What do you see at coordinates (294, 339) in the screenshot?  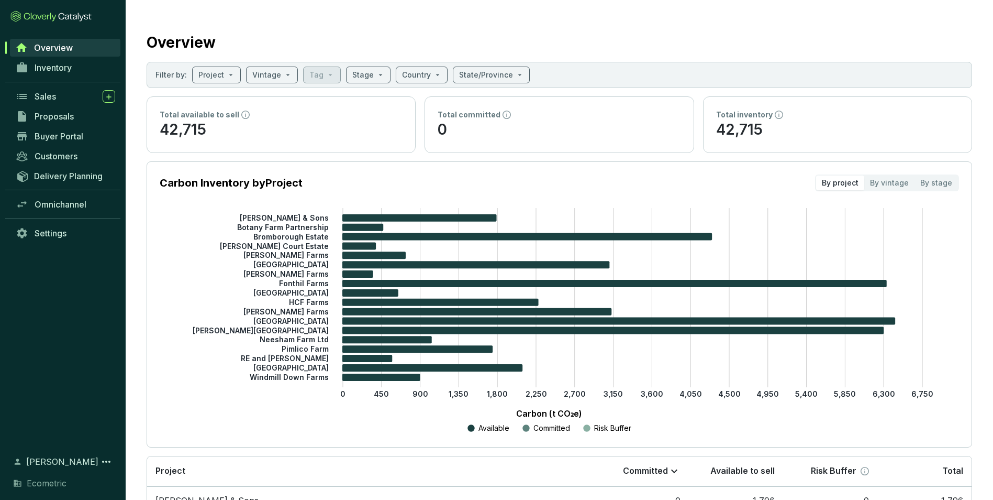 I see `tspan: Neesham Farm Ltd` at bounding box center [294, 339].